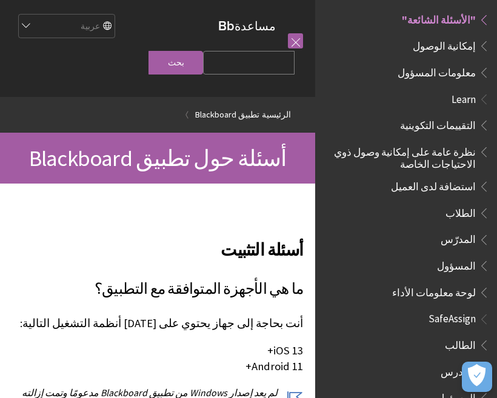 This screenshot has width=497, height=398. Describe the element at coordinates (438, 18) in the screenshot. I see `span: "الأسئلة الشائعة"` at that location.